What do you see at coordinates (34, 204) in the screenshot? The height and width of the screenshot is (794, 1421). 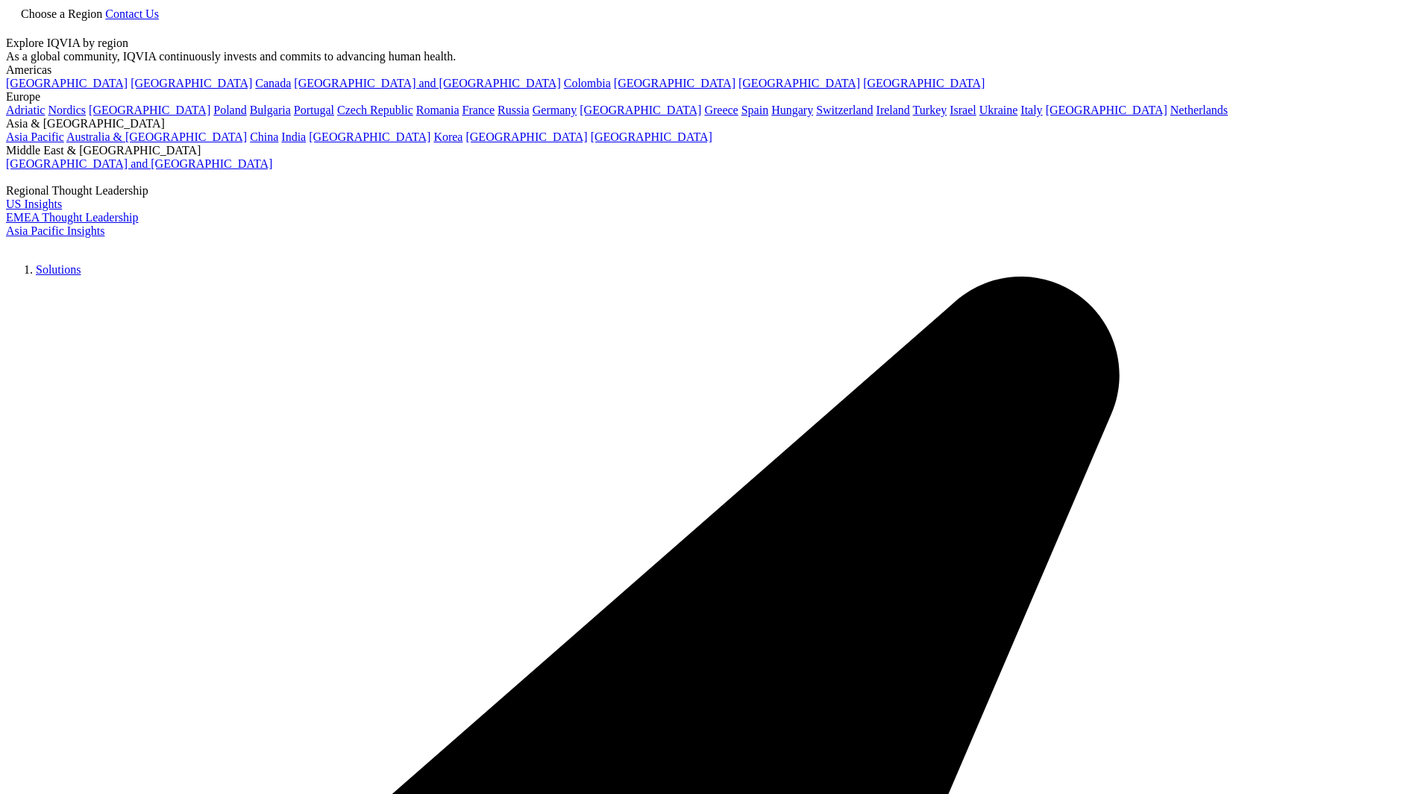 I see `span: US Insights` at bounding box center [34, 204].